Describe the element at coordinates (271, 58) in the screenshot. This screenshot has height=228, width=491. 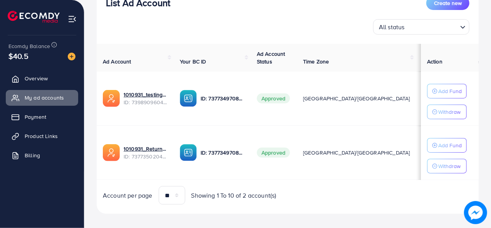
I see `span: Ad Account Status` at that location.